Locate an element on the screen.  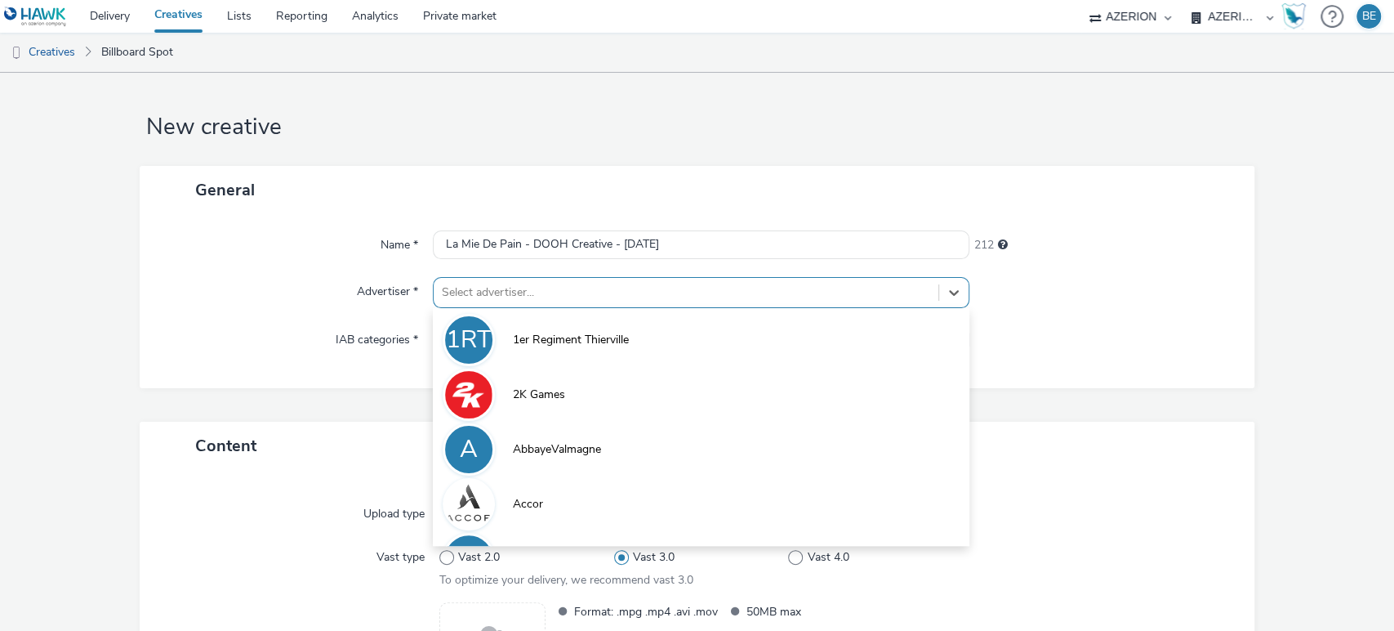
input: Name is located at coordinates (702, 244).